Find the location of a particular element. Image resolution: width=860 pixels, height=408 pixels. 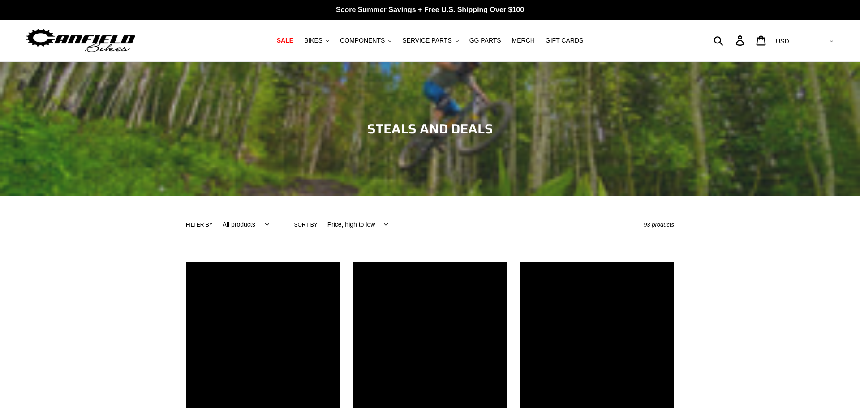

span: 93 products is located at coordinates (659, 224).